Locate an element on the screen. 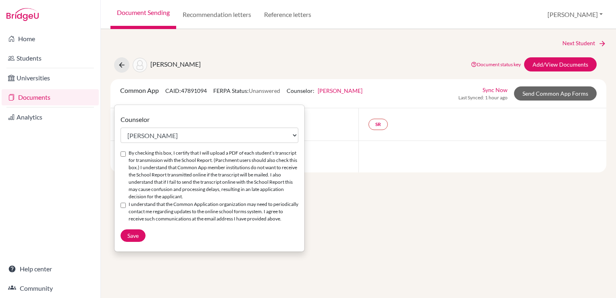 This screenshot has height=298, width=616. a: Analytics is located at coordinates (50, 117).